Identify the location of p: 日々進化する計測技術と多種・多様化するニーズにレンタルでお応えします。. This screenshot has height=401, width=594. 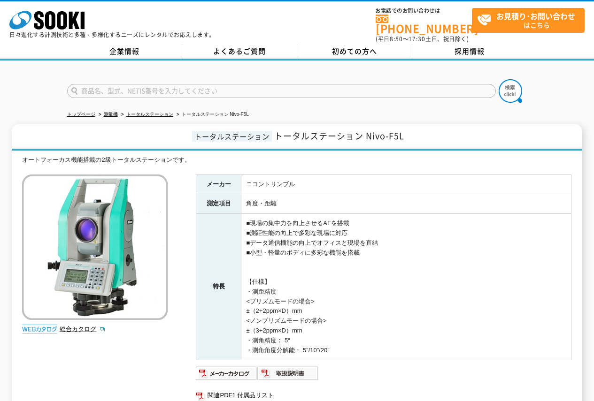
(112, 35).